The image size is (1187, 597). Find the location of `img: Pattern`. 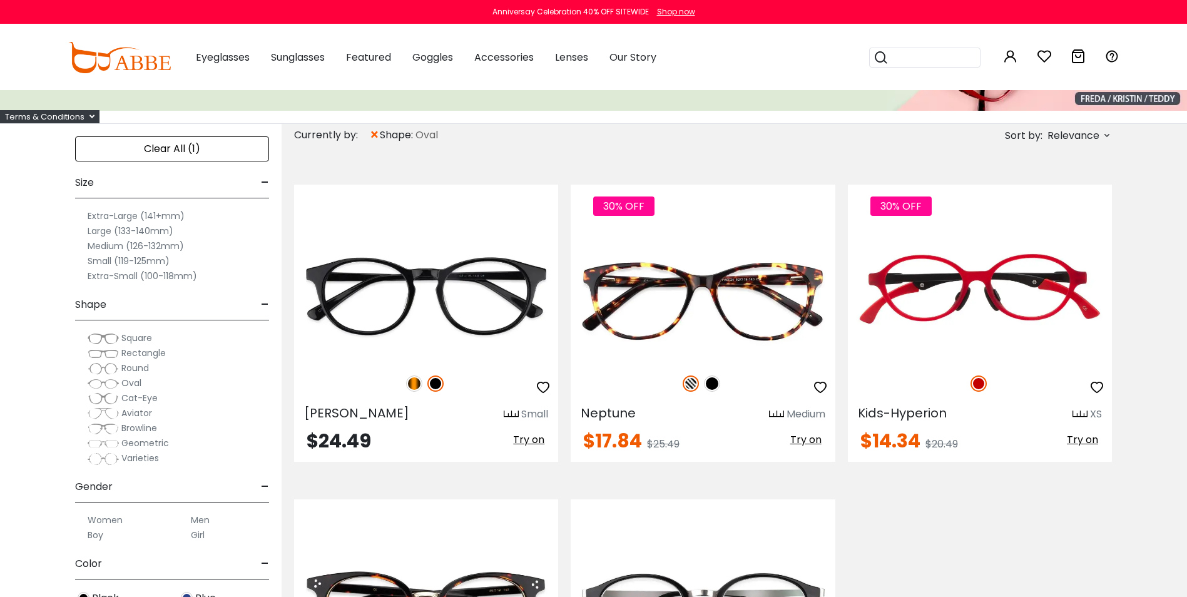

img: Pattern is located at coordinates (691, 383).